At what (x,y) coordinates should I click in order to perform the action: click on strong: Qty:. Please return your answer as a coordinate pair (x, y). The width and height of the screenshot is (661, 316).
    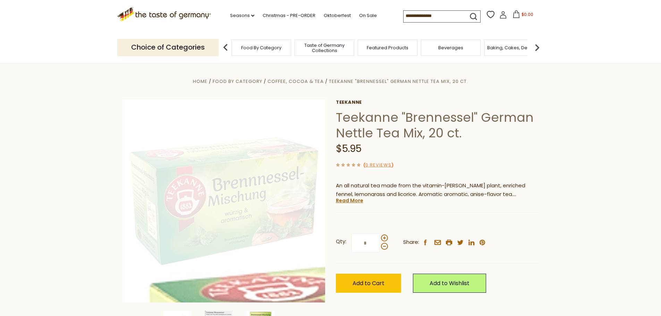
    Looking at the image, I should click on (341, 242).